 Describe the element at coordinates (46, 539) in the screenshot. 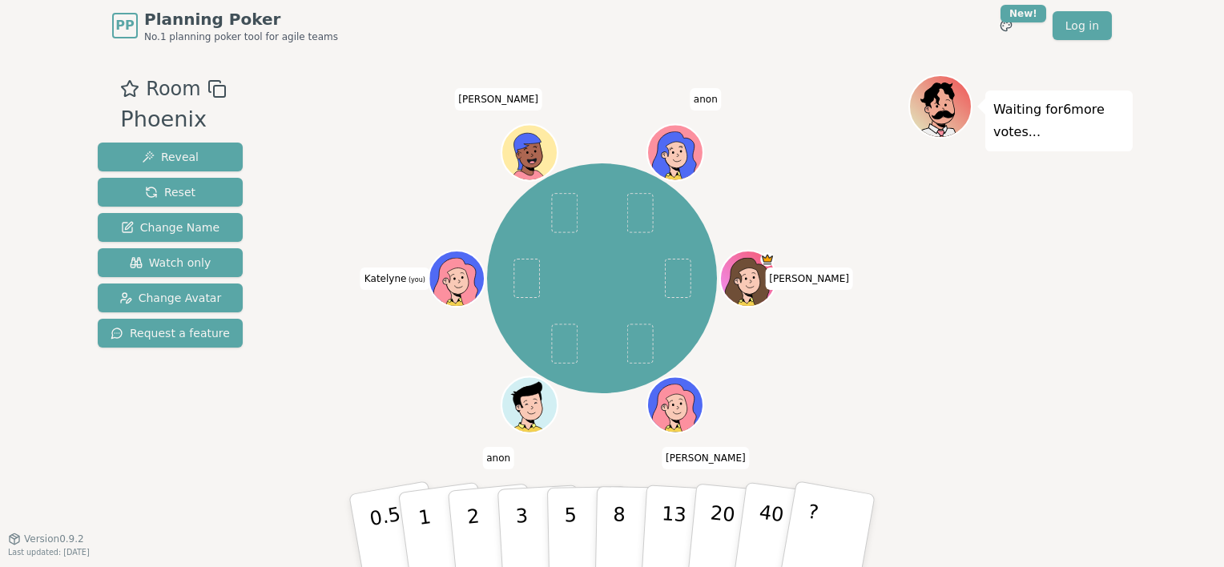

I see `button: Version0.9.2` at that location.